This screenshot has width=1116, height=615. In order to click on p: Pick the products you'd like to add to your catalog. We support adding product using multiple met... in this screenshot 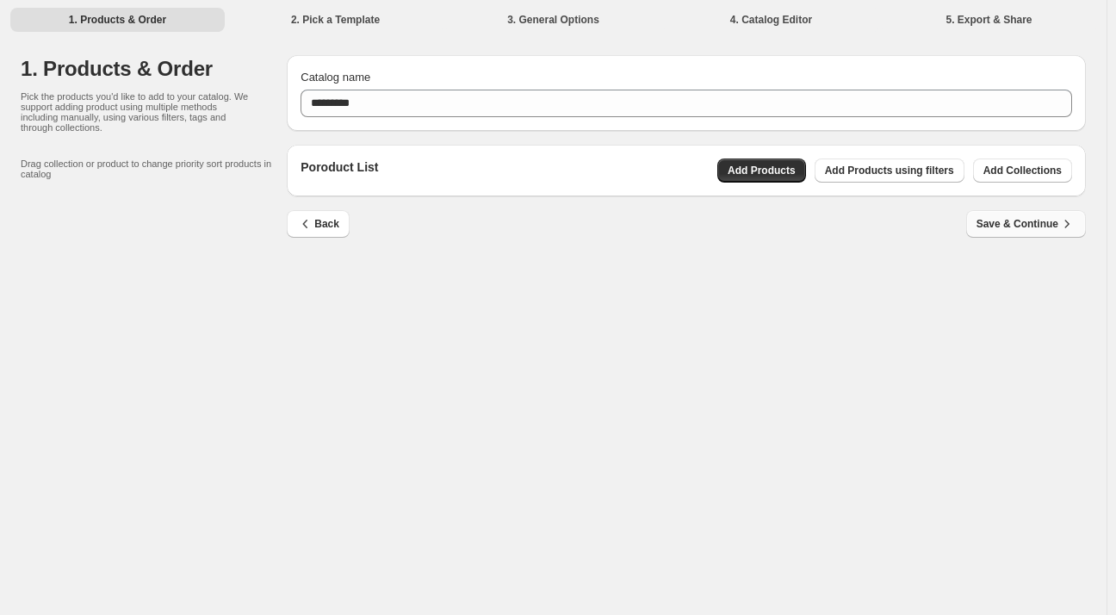, I will do `click(136, 112)`.